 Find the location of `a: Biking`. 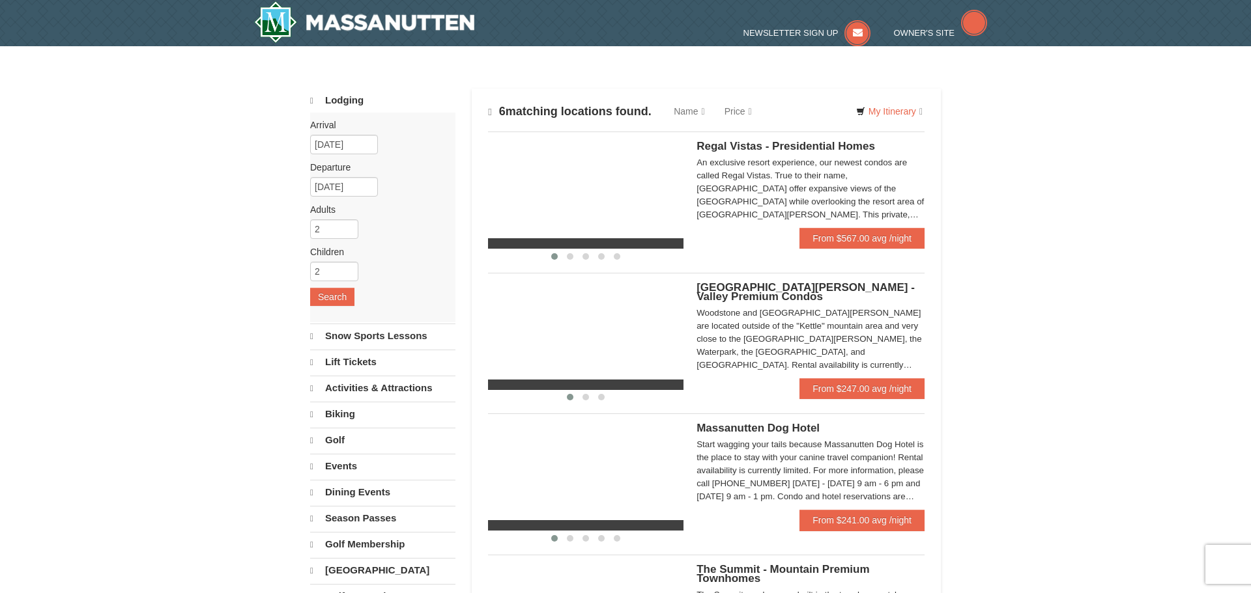

a: Biking is located at coordinates (382, 414).